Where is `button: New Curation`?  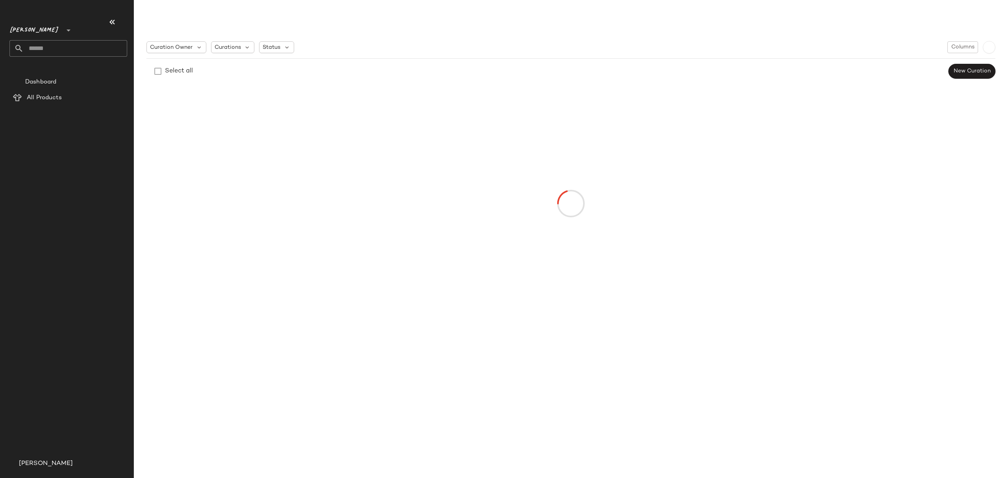
button: New Curation is located at coordinates (972, 71).